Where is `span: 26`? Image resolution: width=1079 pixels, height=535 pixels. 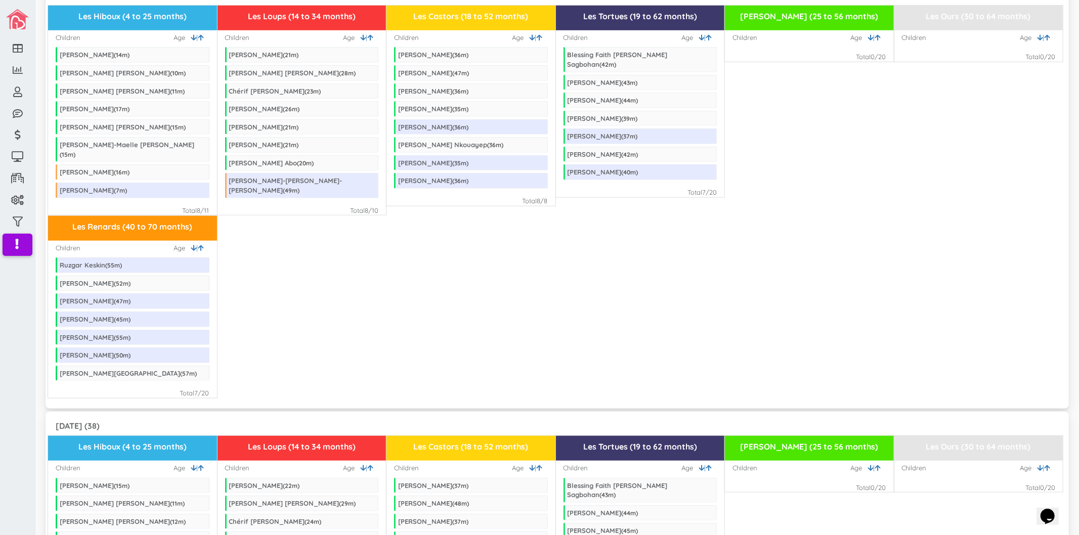
span: 26 is located at coordinates (289, 109).